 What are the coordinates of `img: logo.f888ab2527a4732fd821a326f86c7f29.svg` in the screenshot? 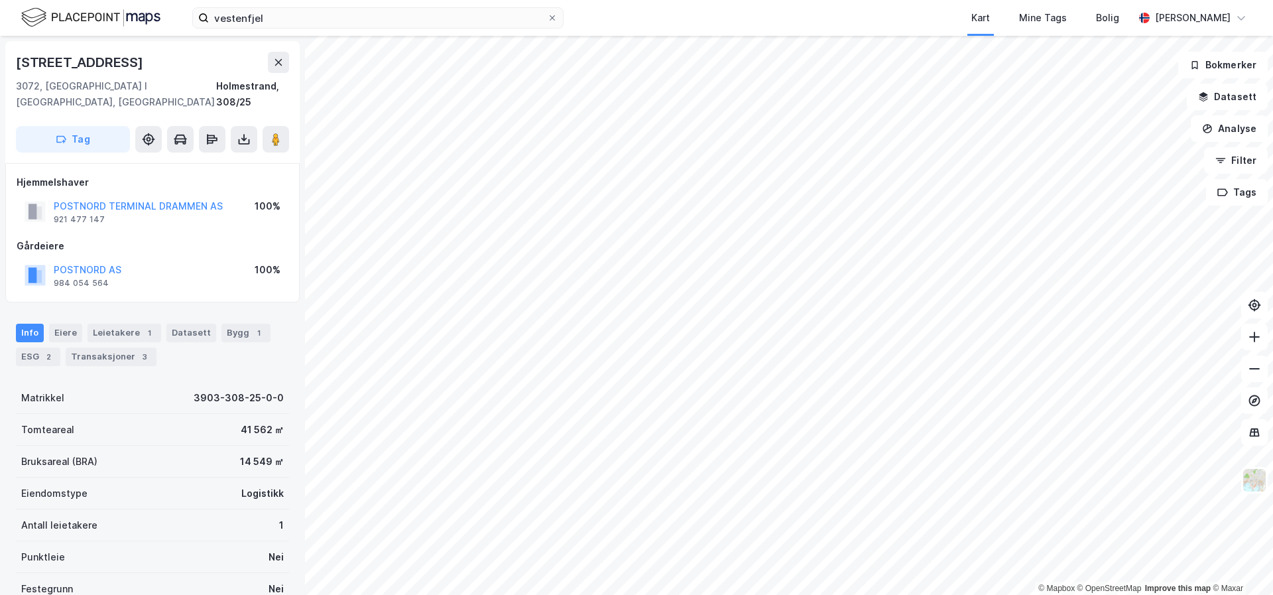 It's located at (91, 17).